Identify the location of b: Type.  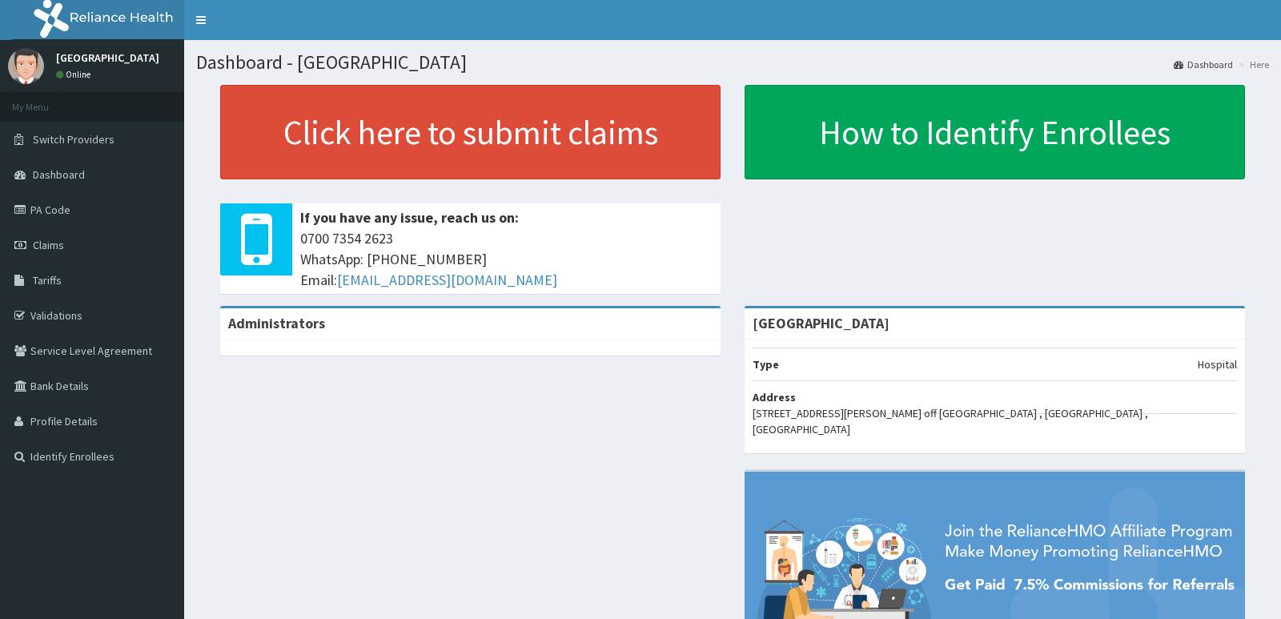
(765, 364).